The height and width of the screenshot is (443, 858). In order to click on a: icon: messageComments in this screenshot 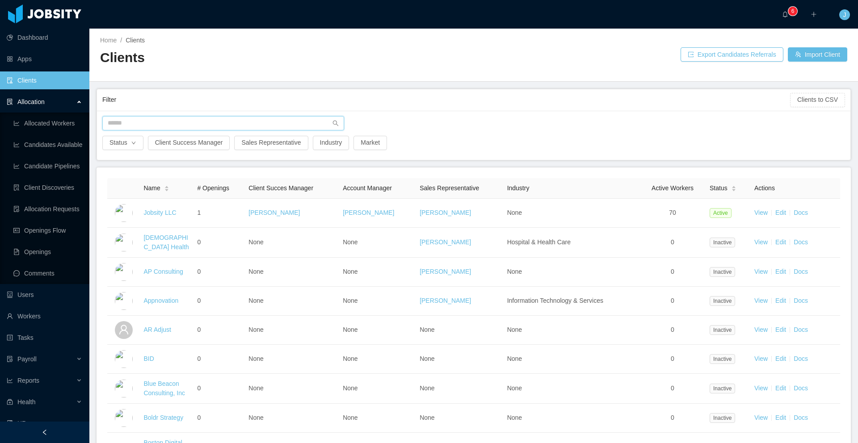, I will do `click(48, 273)`.